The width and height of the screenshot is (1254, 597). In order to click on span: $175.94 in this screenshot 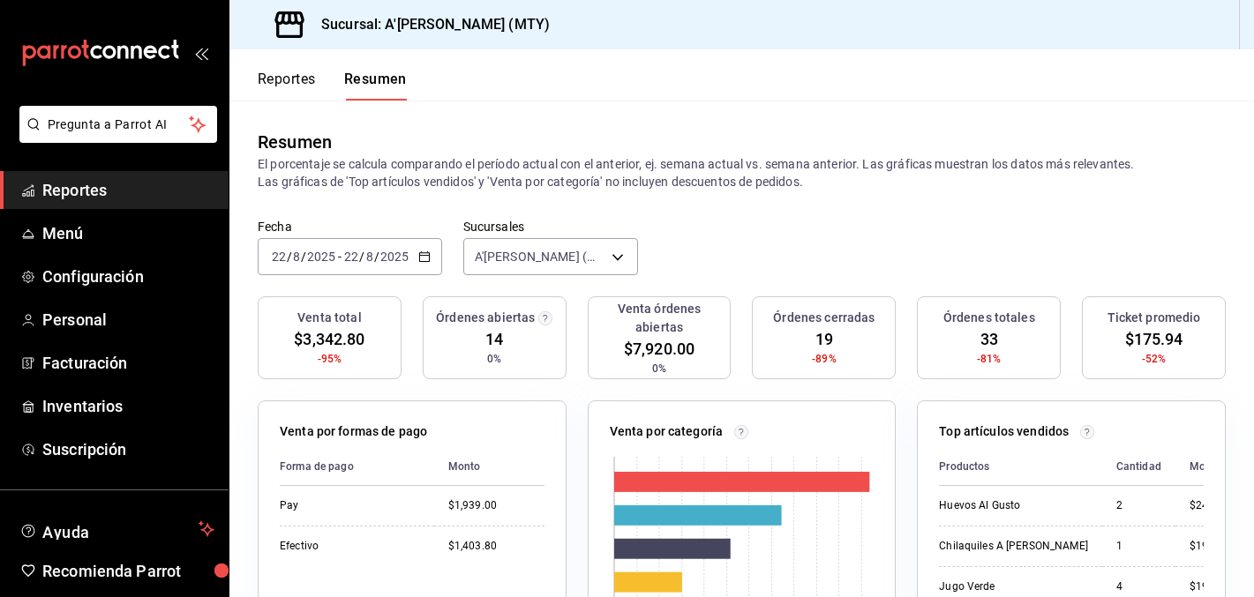, I will do `click(1154, 339)`.